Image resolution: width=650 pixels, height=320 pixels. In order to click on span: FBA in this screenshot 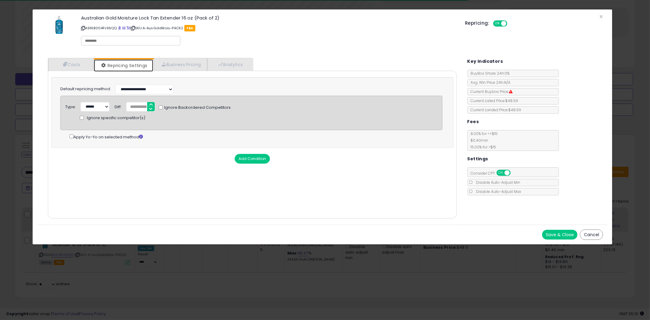, I will do `click(190, 28)`.